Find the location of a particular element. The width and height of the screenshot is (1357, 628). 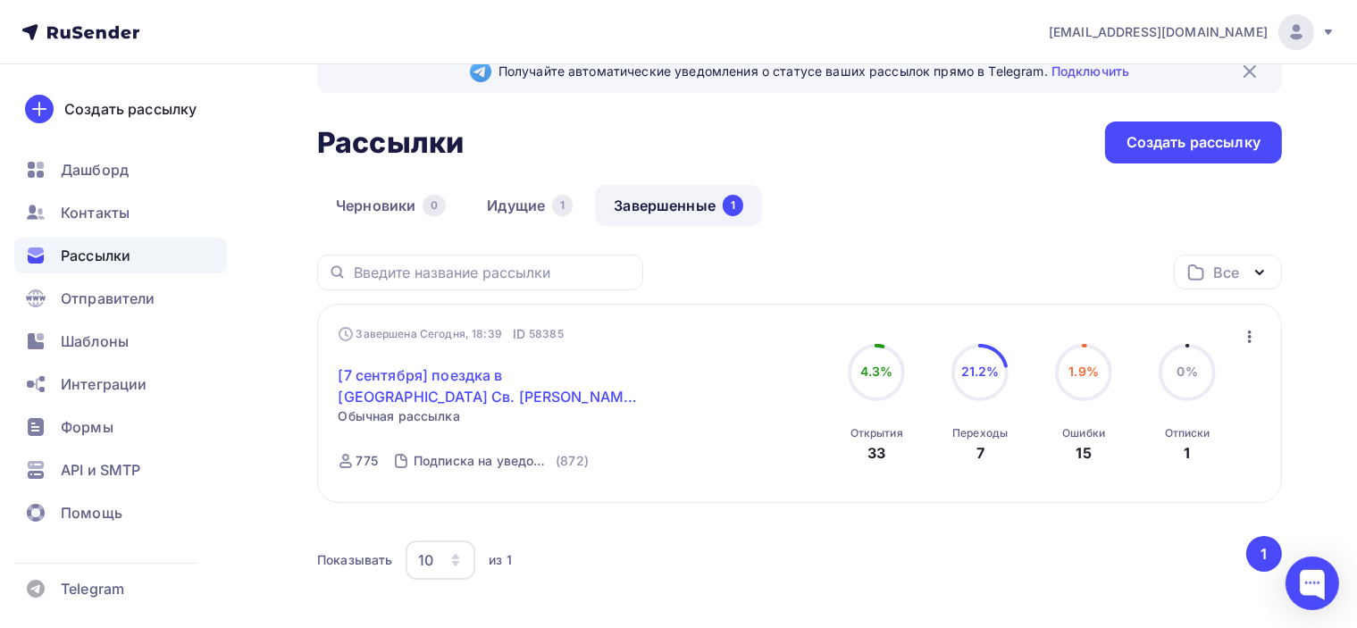

a: Рассылки is located at coordinates (121, 256).